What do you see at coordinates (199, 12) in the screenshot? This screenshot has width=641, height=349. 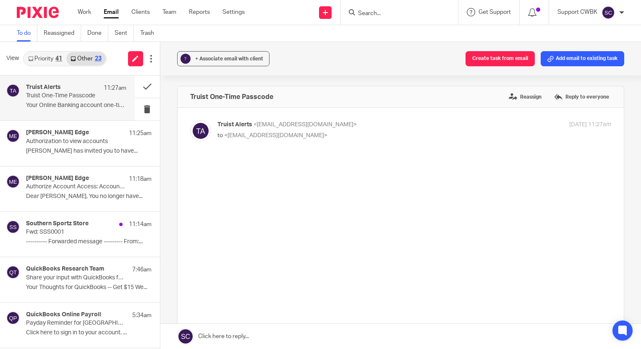 I see `a: Reports` at bounding box center [199, 12].